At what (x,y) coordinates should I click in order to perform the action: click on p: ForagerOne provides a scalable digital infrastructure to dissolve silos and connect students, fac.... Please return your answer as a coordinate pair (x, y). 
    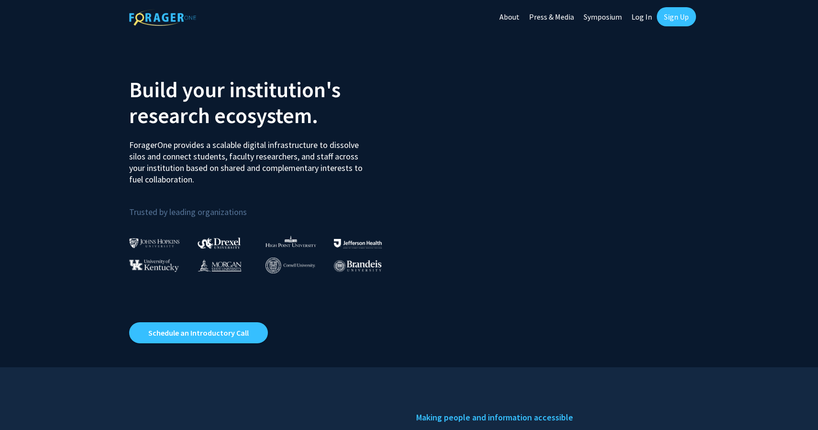
    Looking at the image, I should click on (249, 158).